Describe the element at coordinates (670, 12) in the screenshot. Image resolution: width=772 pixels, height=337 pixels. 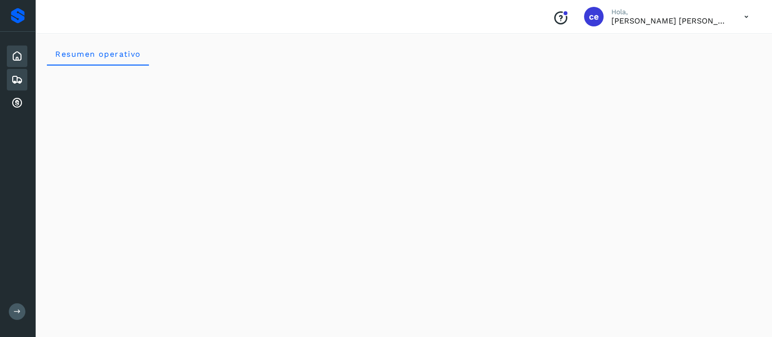
I see `p: Hola,` at that location.